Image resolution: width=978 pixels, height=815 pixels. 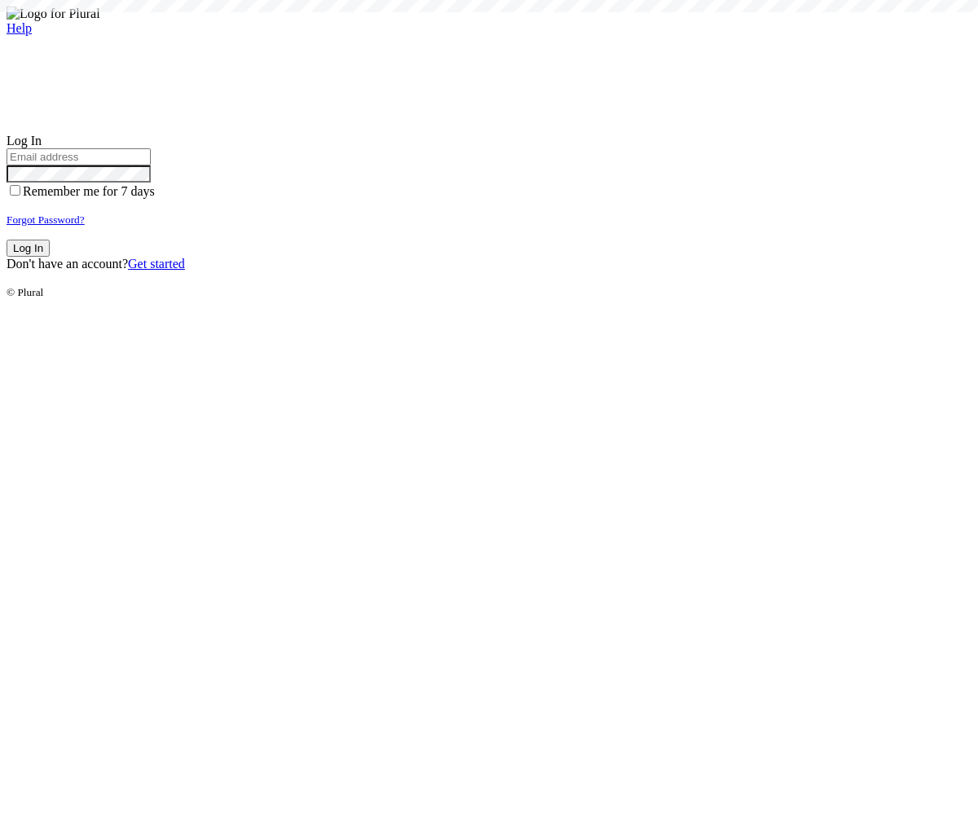 What do you see at coordinates (78, 157) in the screenshot?
I see `input: Email address` at bounding box center [78, 157].